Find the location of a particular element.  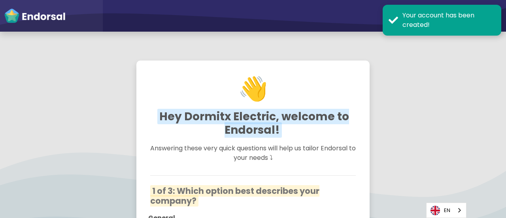

span: 1 of 3: Which option best describes your company? is located at coordinates (235, 196).